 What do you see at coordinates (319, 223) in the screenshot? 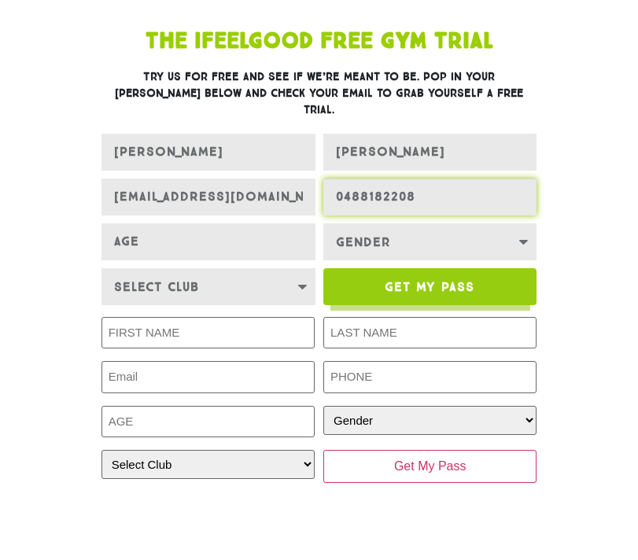
I see `form: New Form` at bounding box center [319, 223].